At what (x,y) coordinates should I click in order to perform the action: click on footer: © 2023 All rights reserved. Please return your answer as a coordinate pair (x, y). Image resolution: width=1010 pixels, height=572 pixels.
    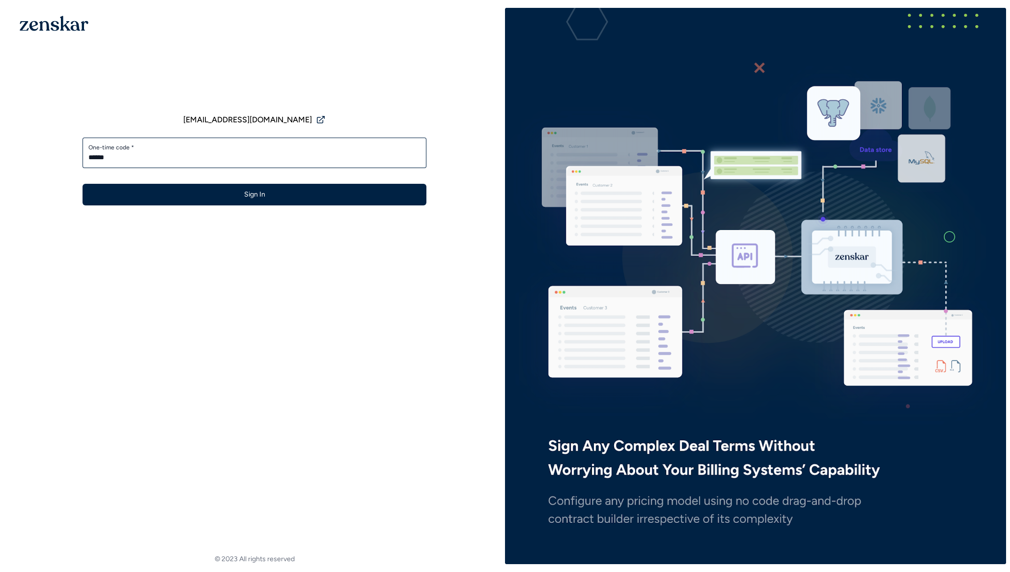
    Looking at the image, I should click on (255, 559).